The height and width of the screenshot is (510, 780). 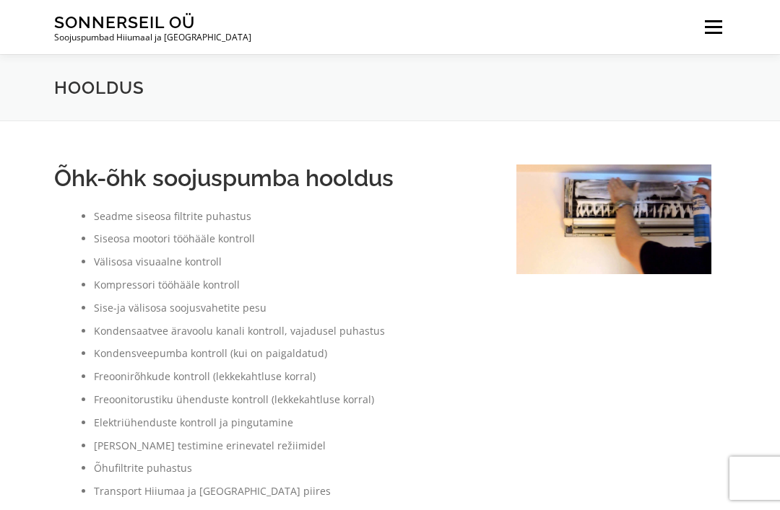 What do you see at coordinates (290, 354) in the screenshot?
I see `li: Kondensveepumba kontroll (kui on paigaldatud)` at bounding box center [290, 354].